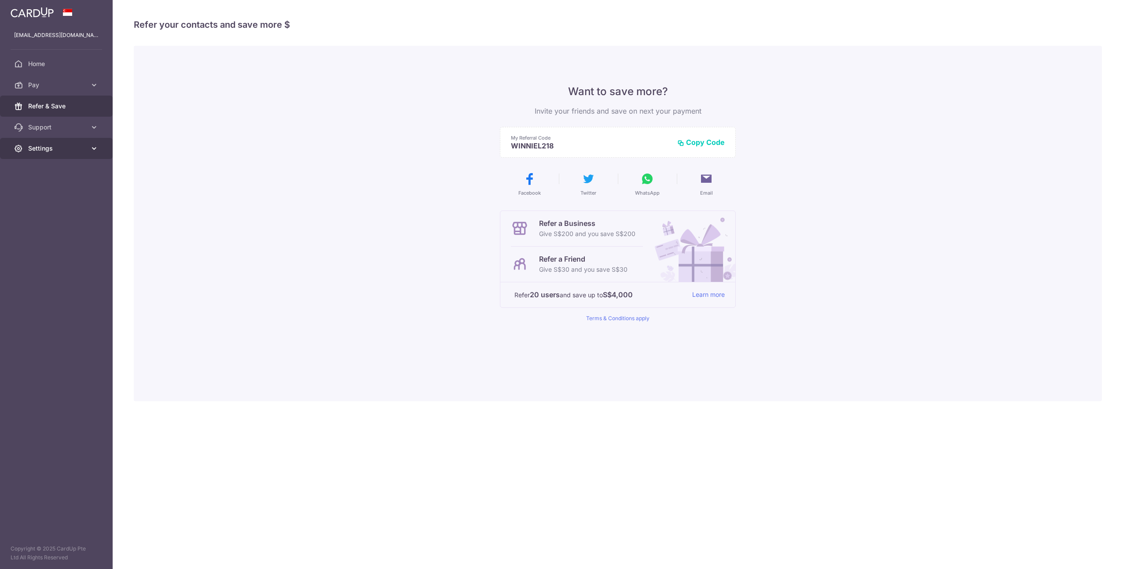 The height and width of the screenshot is (569, 1123). I want to click on button: Facebook, so click(529, 184).